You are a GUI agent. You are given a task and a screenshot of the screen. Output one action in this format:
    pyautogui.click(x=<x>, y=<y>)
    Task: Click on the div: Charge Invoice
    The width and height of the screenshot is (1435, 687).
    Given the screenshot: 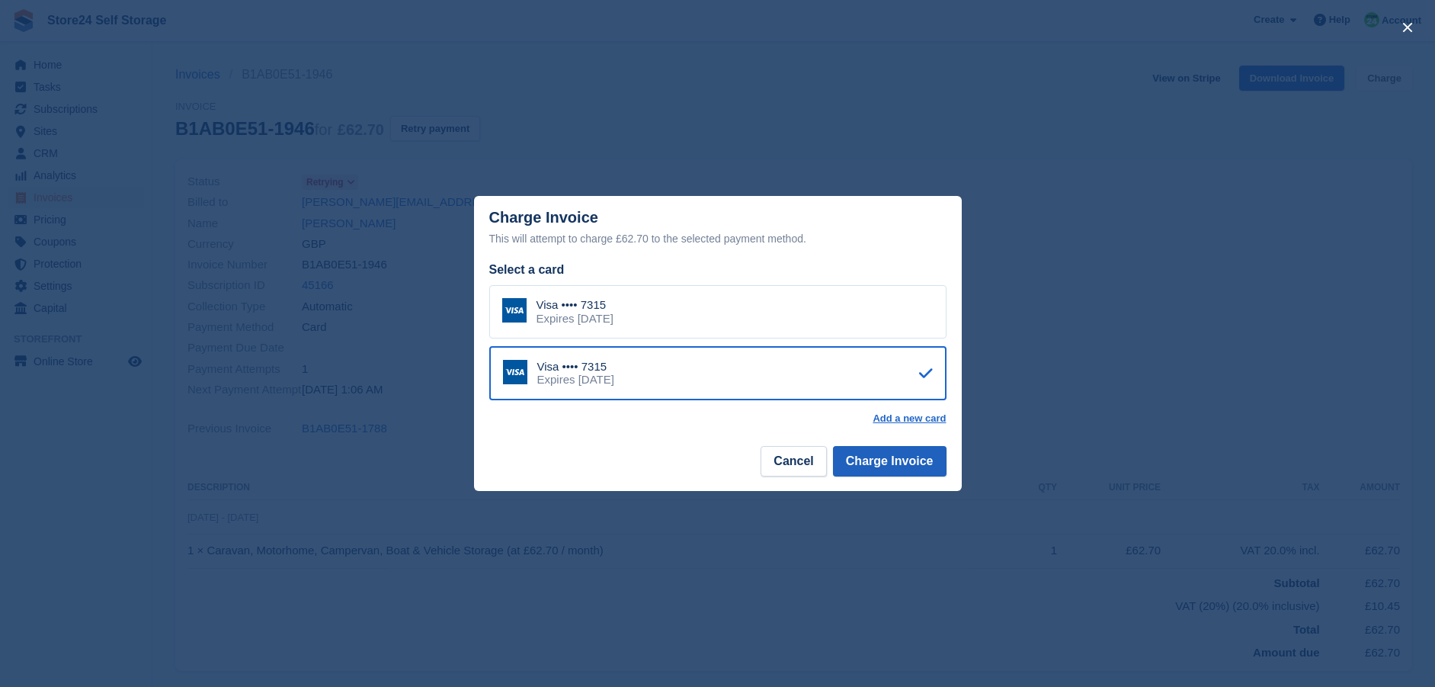 What is the action you would take?
    pyautogui.click(x=718, y=228)
    